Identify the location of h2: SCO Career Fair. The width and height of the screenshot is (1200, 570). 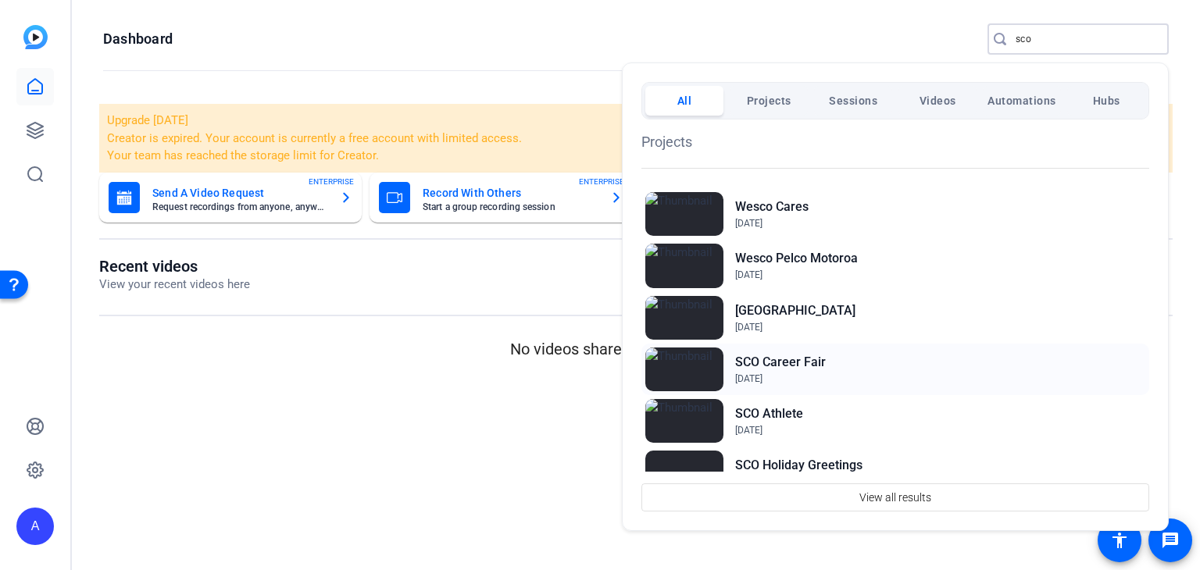
(780, 362).